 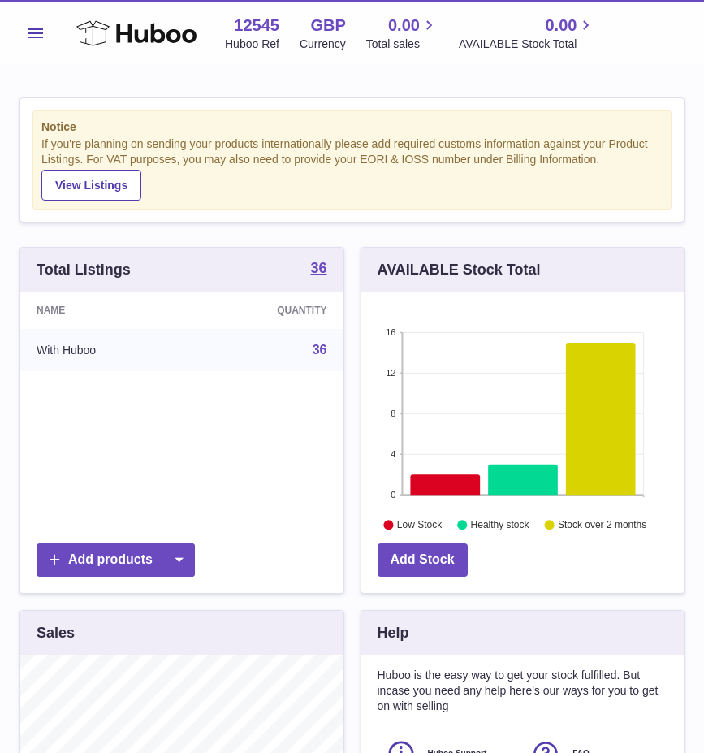 What do you see at coordinates (84, 270) in the screenshot?
I see `h3: Total Listings` at bounding box center [84, 270].